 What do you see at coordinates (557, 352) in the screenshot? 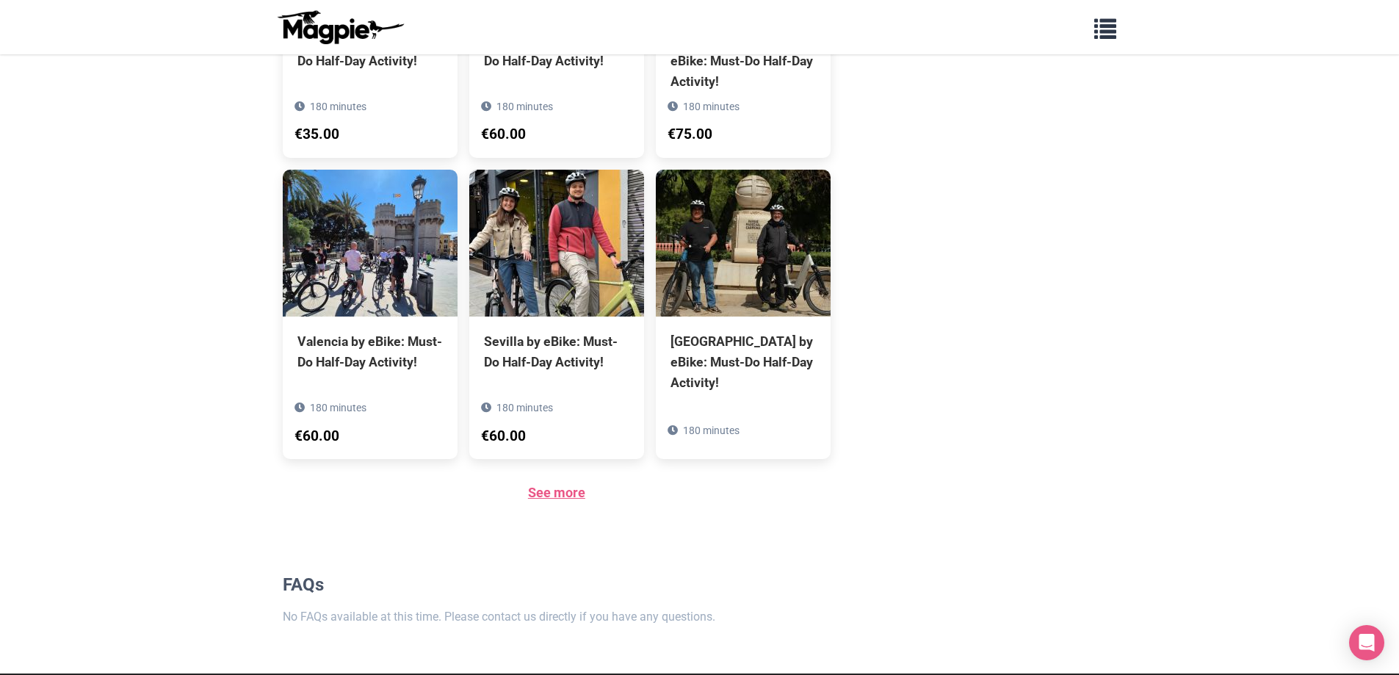
I see `div: Sevilla by eBike: Must-Do Half-Day Activity!` at bounding box center [557, 352].